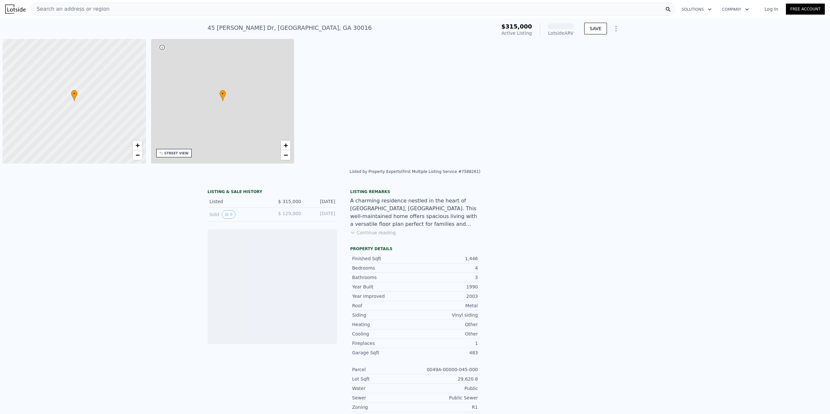 This screenshot has width=830, height=414. I want to click on div: Roof, so click(383, 305).